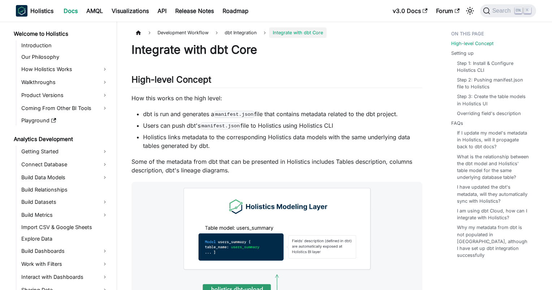 The image size is (552, 290). What do you see at coordinates (65, 152) in the screenshot?
I see `a: Getting Started` at bounding box center [65, 152].